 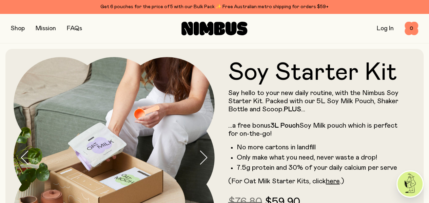 I want to click on strong: 3L, so click(x=275, y=125).